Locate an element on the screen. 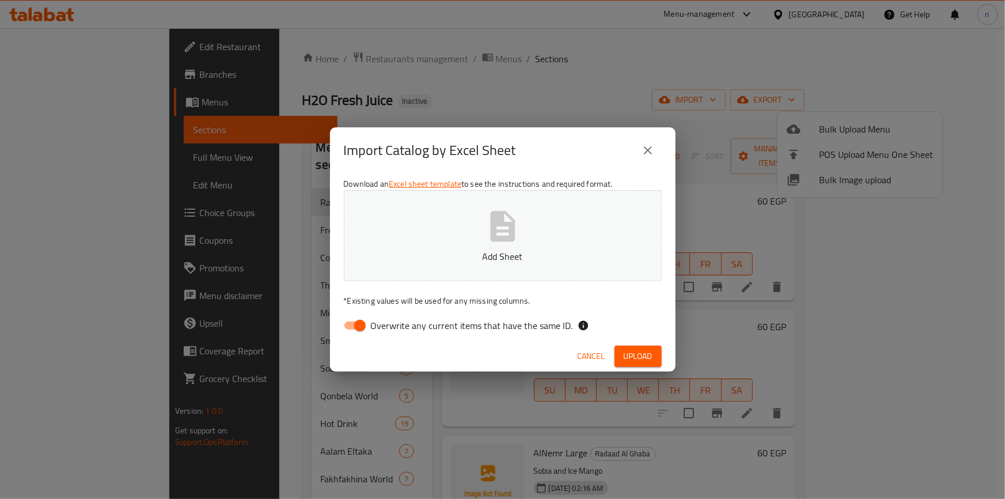 The height and width of the screenshot is (499, 1005). h2: Import Catalog by Excel Sheet is located at coordinates (430, 150).